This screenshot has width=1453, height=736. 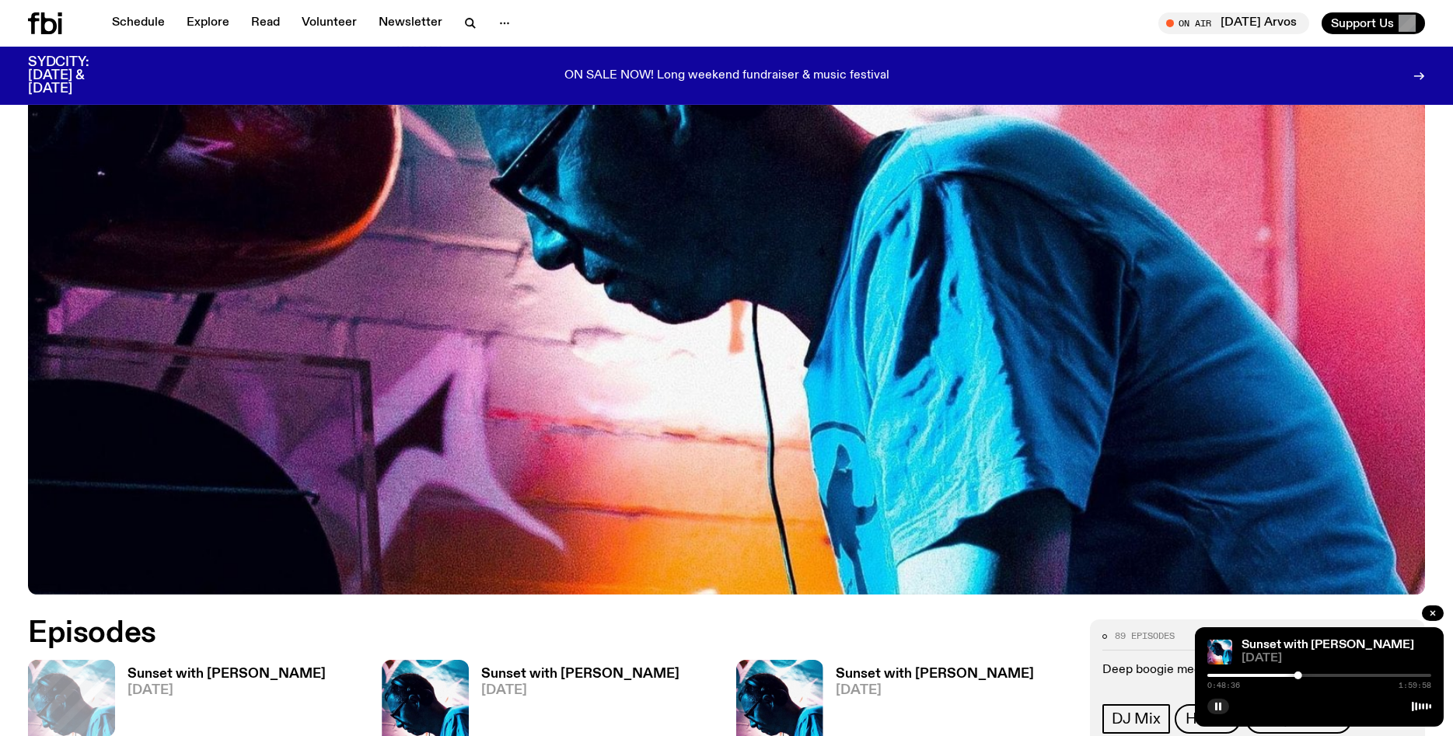 I want to click on span: DJ Mix, so click(x=1136, y=719).